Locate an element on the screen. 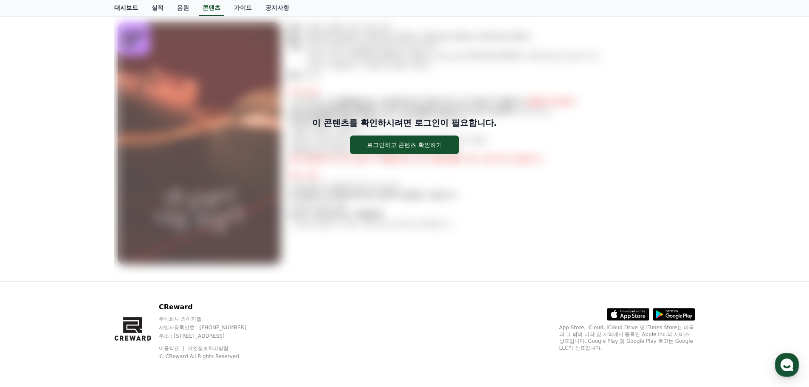  p: 주식회사 와이피랩 is located at coordinates (211, 319).